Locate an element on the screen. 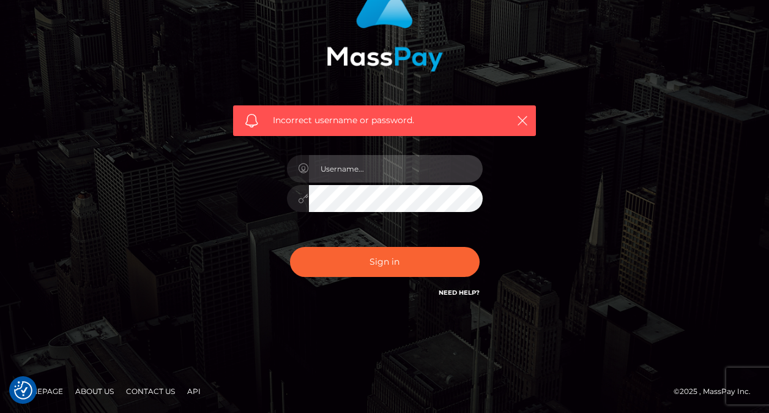  span: Incorrect username or password. is located at coordinates (384, 120).